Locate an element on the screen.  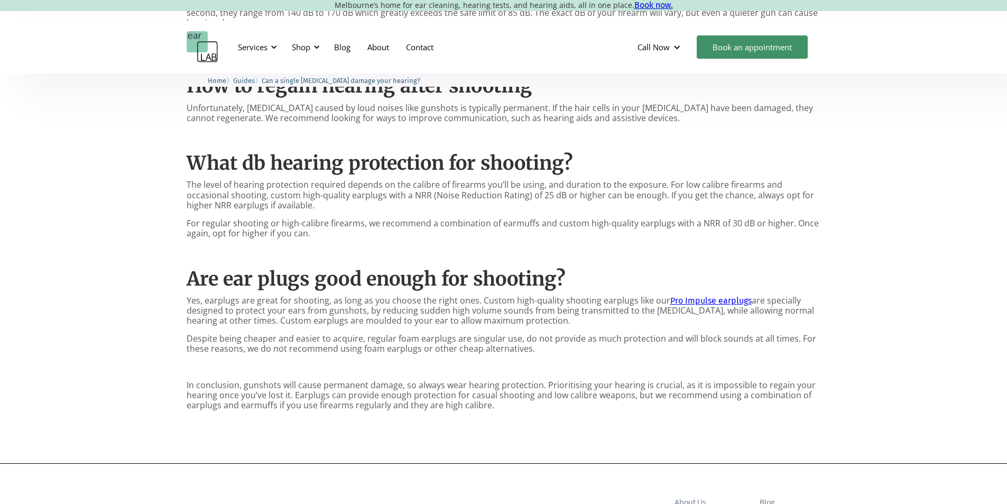
a: home is located at coordinates (202, 47).